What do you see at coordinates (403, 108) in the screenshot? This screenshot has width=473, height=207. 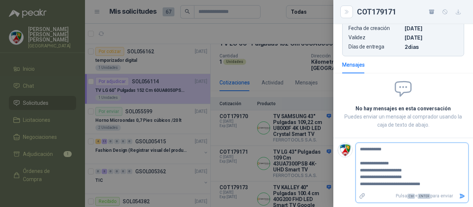 I see `h2: No hay mensajes en esta conversación` at bounding box center [403, 108].